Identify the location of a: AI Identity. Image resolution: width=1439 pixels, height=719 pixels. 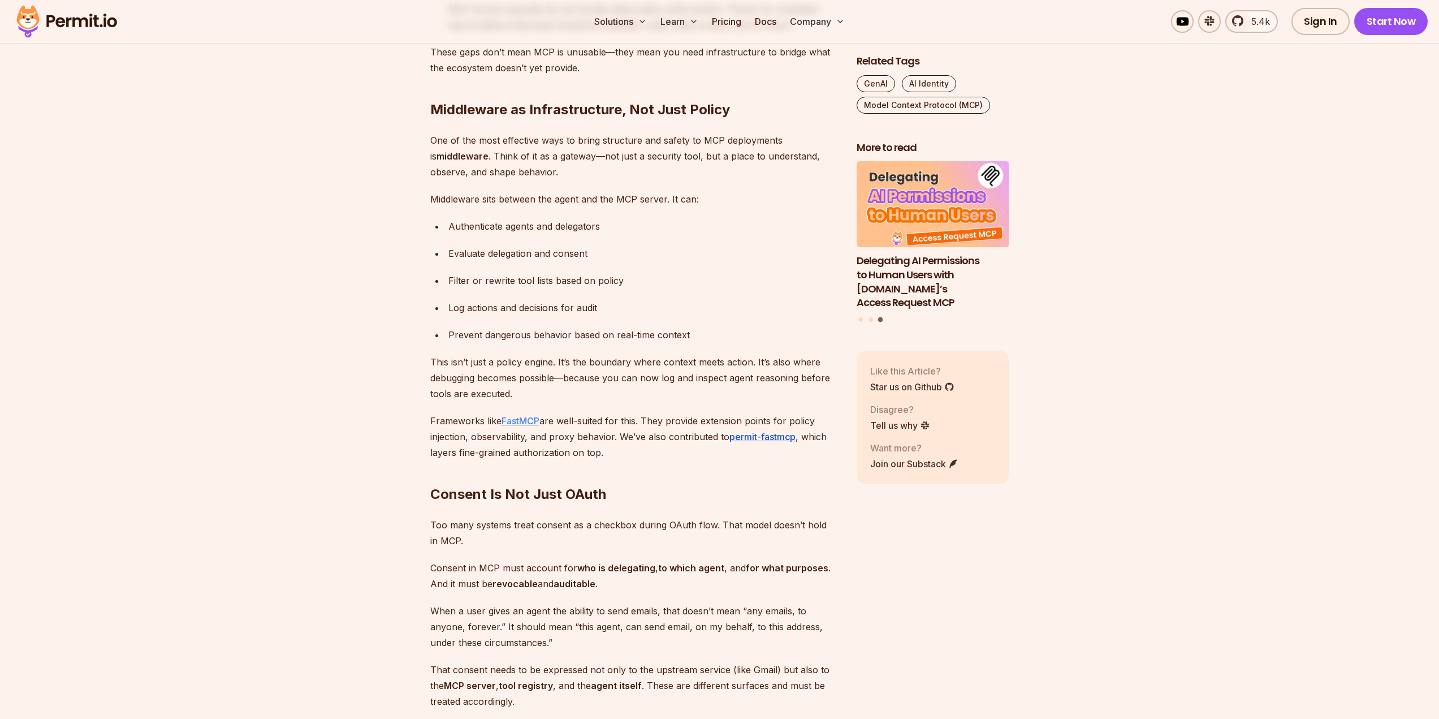
(929, 84).